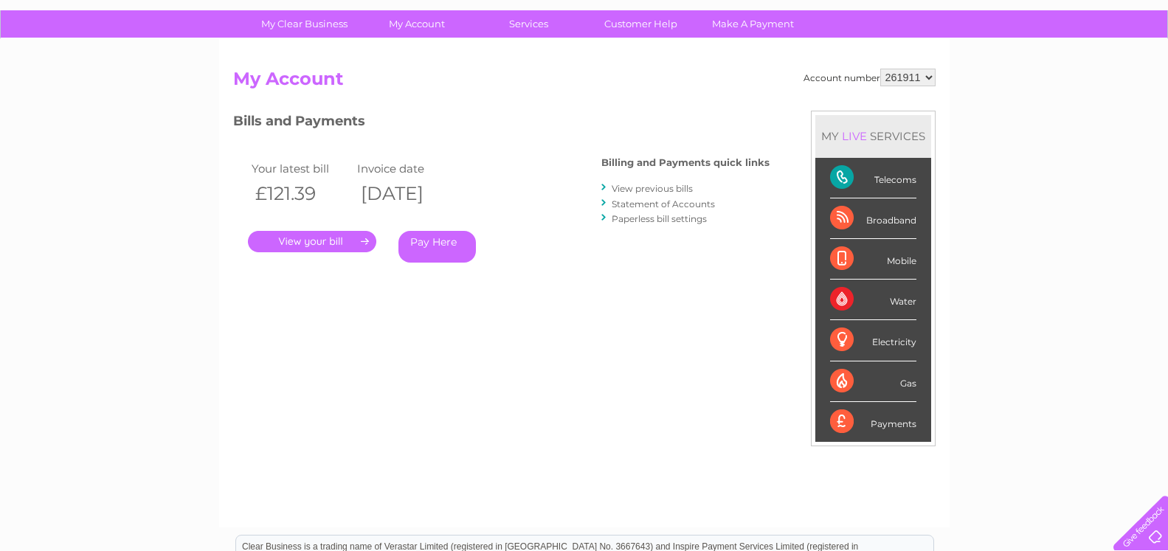 Image resolution: width=1168 pixels, height=551 pixels. Describe the element at coordinates (437, 246) in the screenshot. I see `a: Pay Here` at that location.